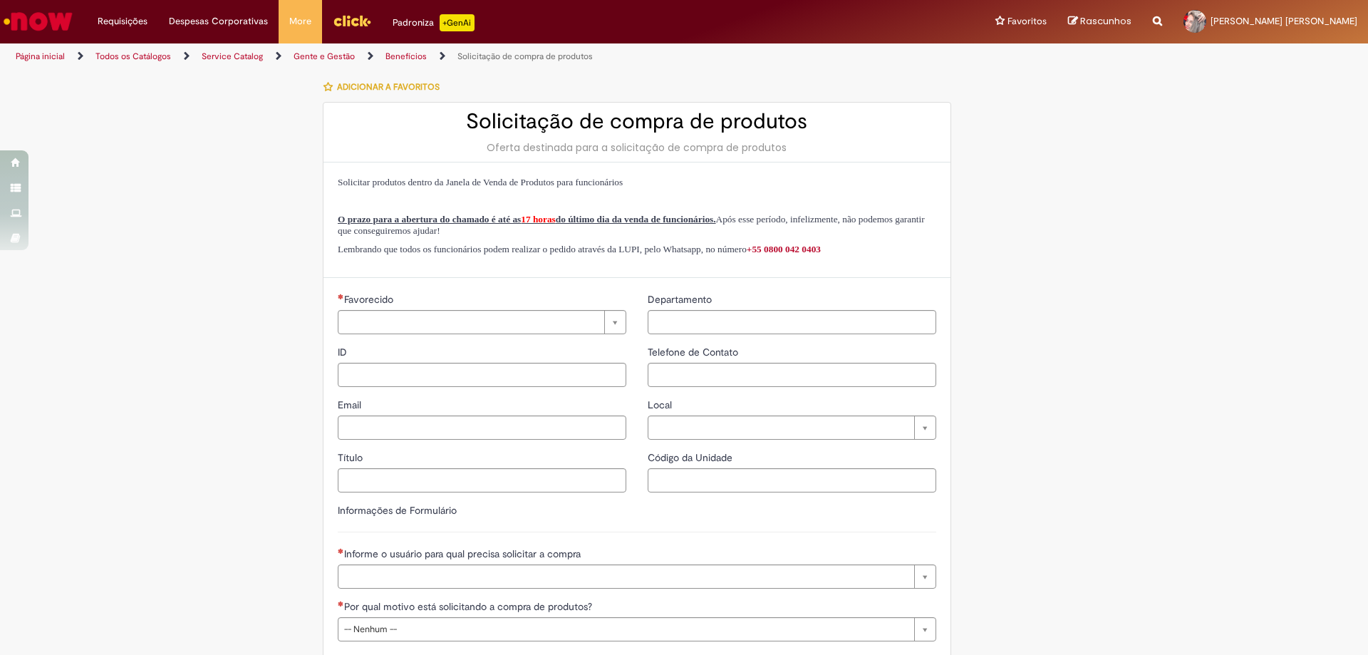 The width and height of the screenshot is (1368, 655). I want to click on span: Local, so click(661, 405).